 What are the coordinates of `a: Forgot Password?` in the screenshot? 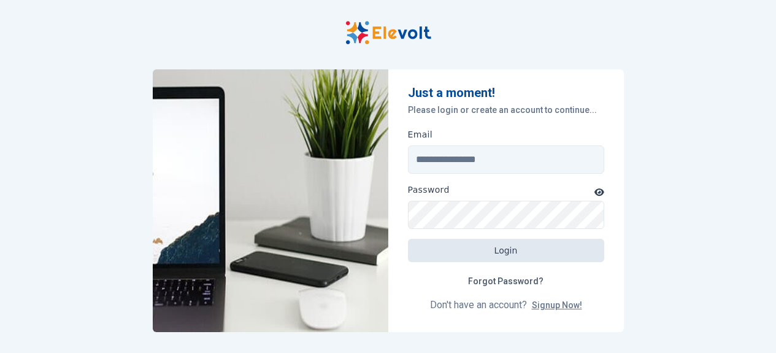 It's located at (506, 281).